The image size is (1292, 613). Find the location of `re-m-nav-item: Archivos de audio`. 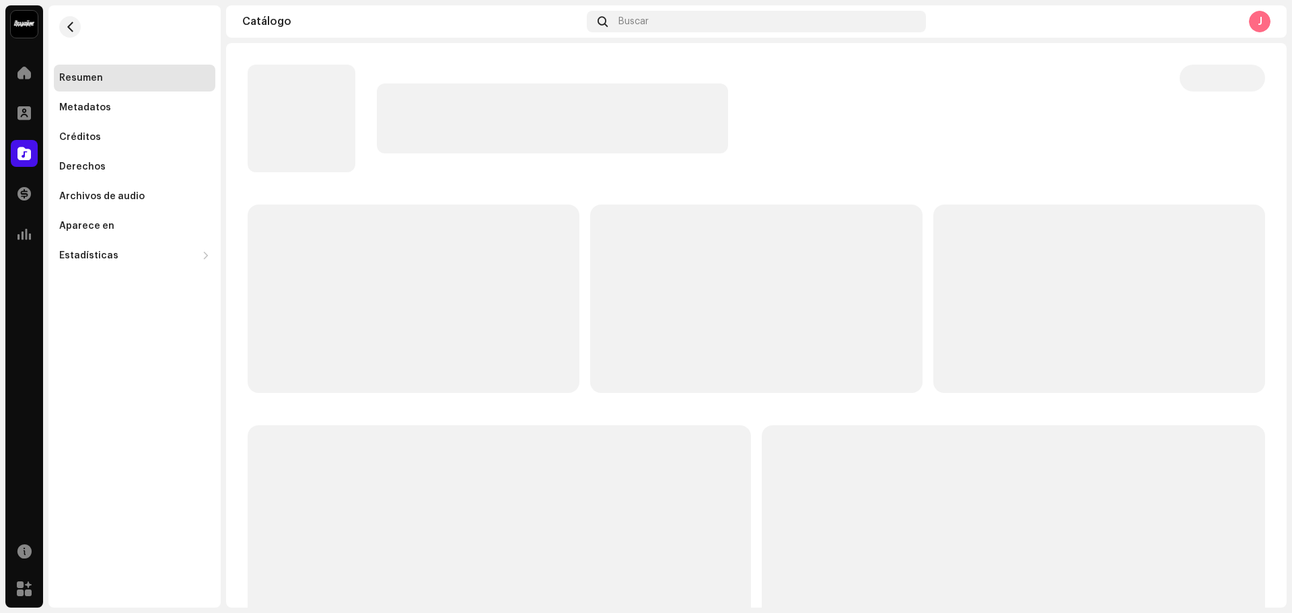

re-m-nav-item: Archivos de audio is located at coordinates (135, 196).